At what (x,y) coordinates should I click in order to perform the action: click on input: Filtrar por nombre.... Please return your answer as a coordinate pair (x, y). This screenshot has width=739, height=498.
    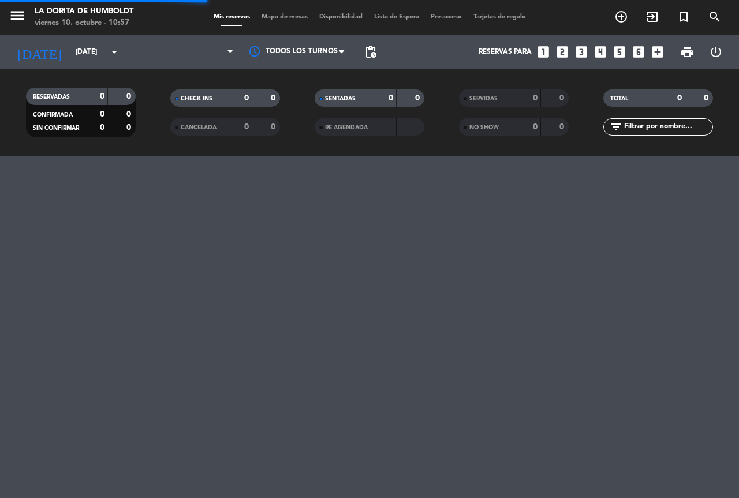
    Looking at the image, I should click on (667, 127).